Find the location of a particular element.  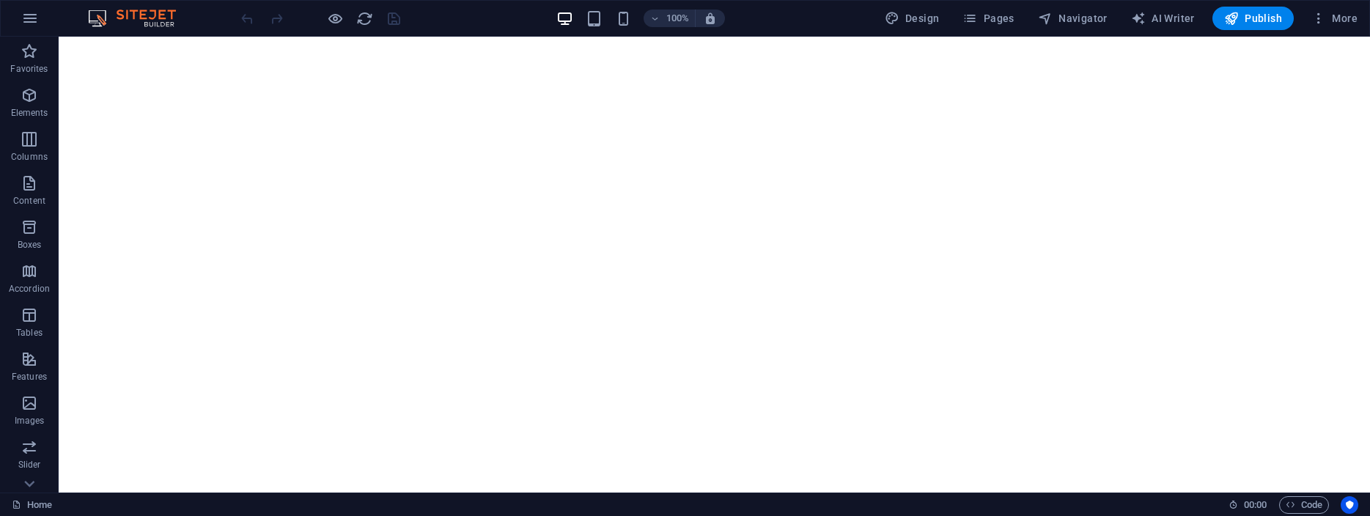

button: Pages is located at coordinates (988, 18).